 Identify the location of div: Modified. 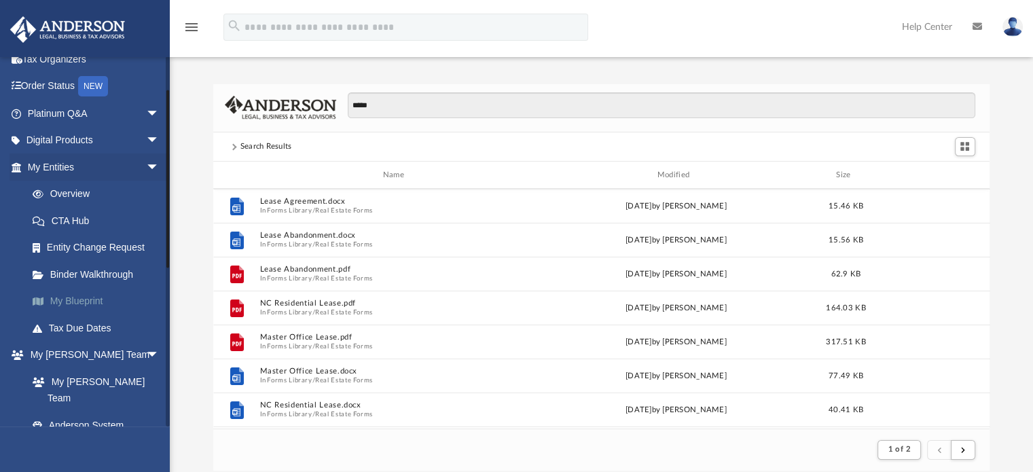
(675, 175).